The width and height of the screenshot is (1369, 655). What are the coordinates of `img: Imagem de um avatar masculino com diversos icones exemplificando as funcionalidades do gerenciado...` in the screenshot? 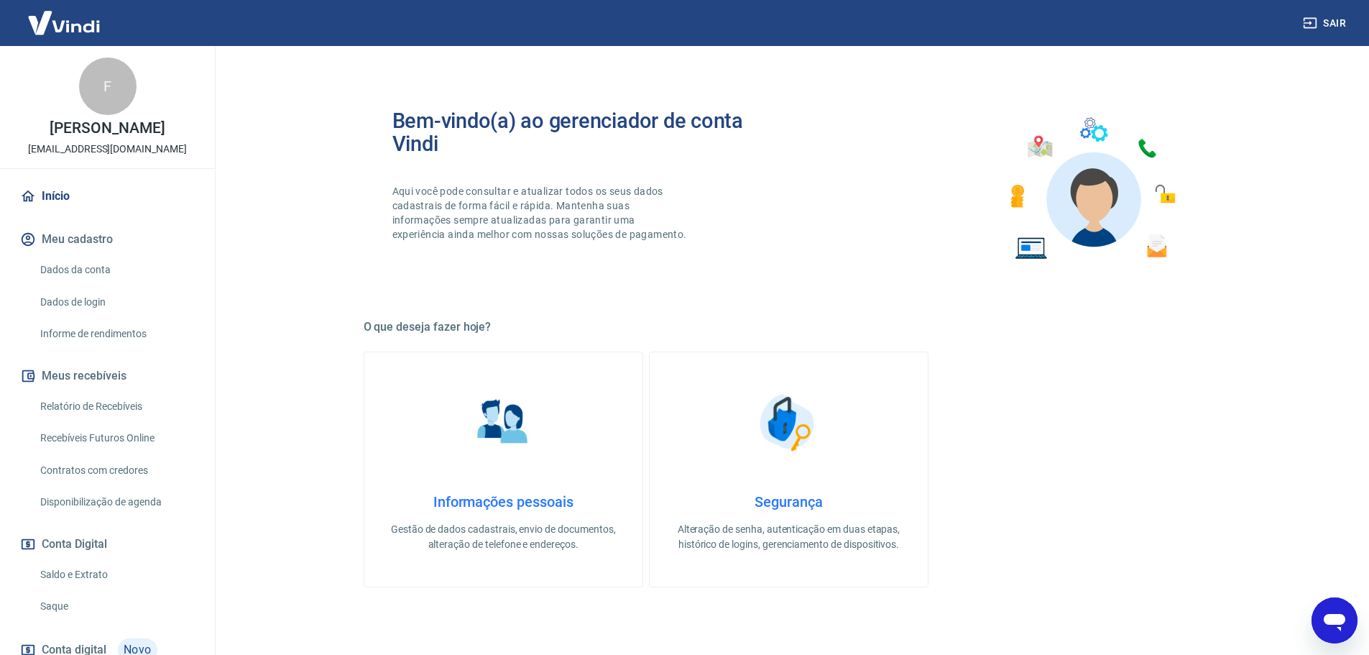 It's located at (1091, 188).